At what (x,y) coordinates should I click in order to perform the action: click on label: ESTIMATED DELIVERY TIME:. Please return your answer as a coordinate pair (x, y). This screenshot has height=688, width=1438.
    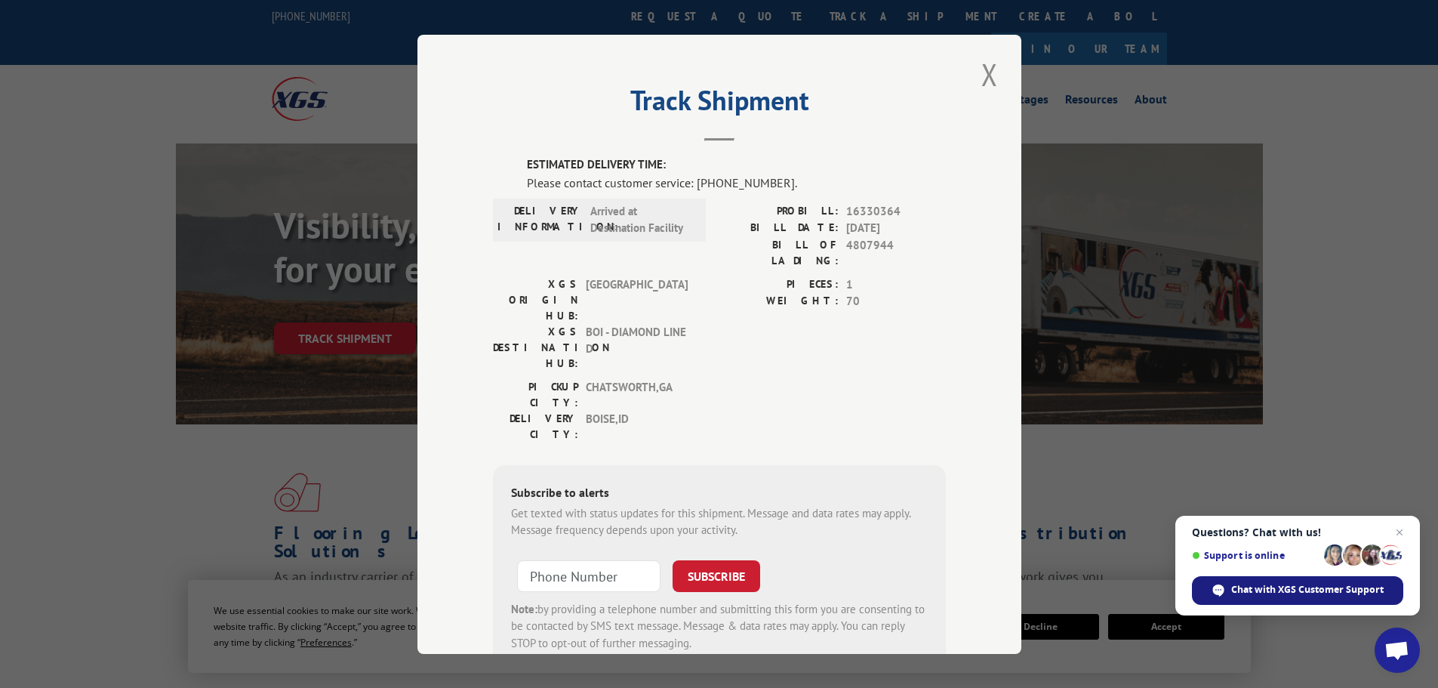
    Looking at the image, I should click on (736, 165).